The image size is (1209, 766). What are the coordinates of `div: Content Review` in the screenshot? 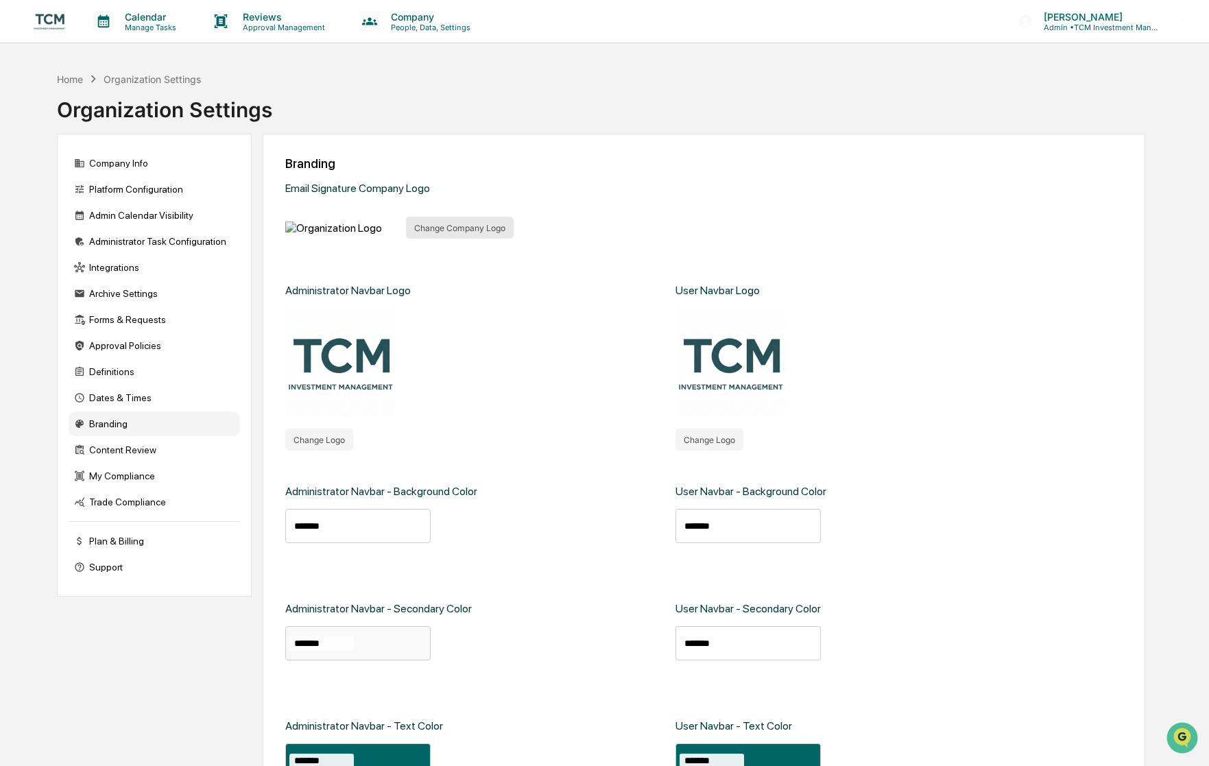 It's located at (154, 450).